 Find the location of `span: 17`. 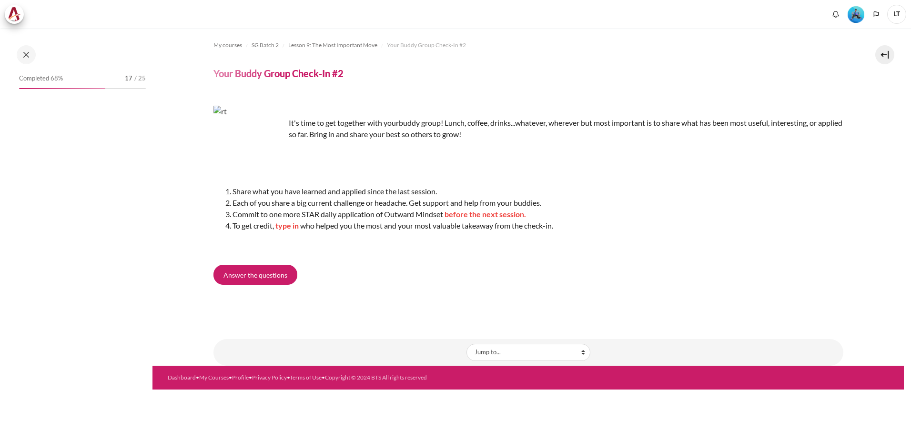

span: 17 is located at coordinates (129, 79).